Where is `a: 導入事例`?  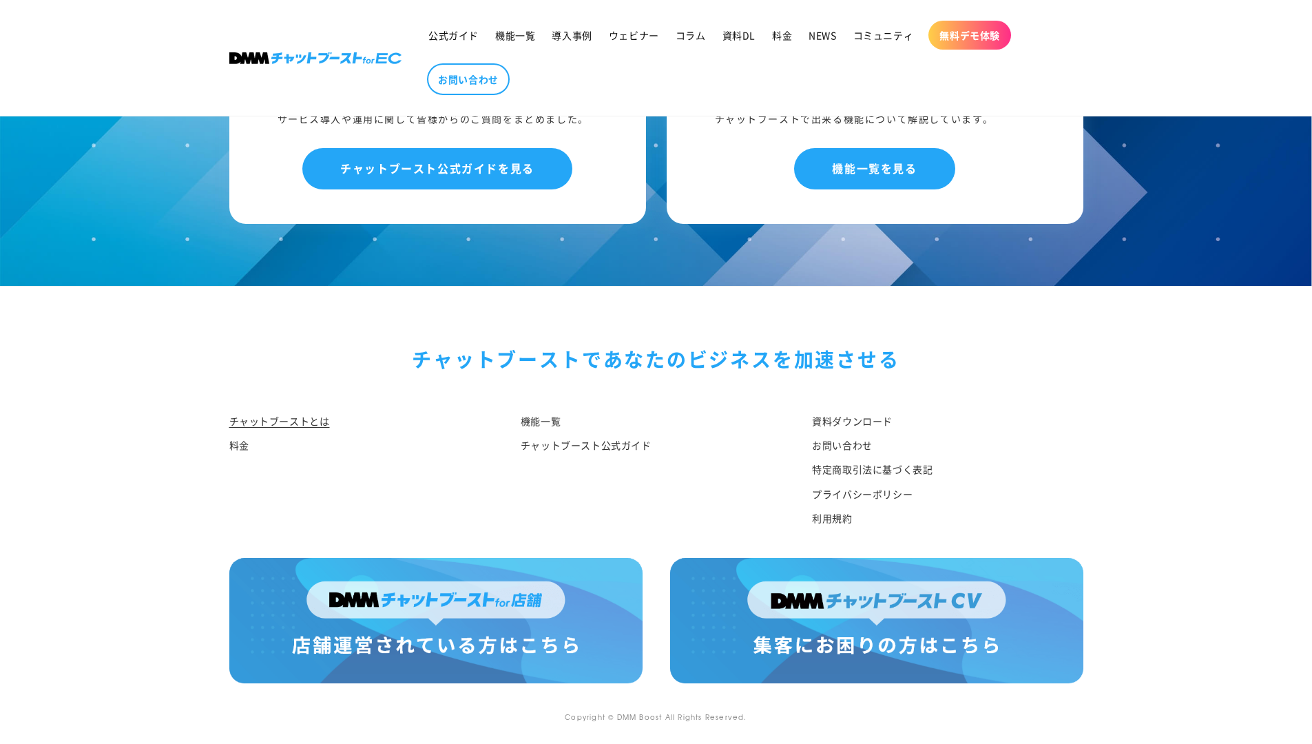 a: 導入事例 is located at coordinates (572, 35).